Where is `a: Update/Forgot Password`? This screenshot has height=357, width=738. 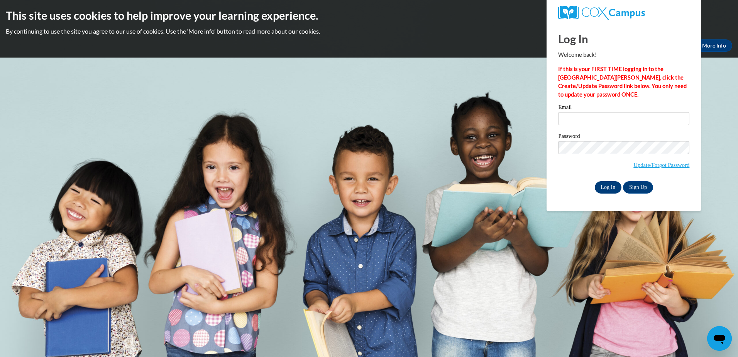
a: Update/Forgot Password is located at coordinates (661, 165).